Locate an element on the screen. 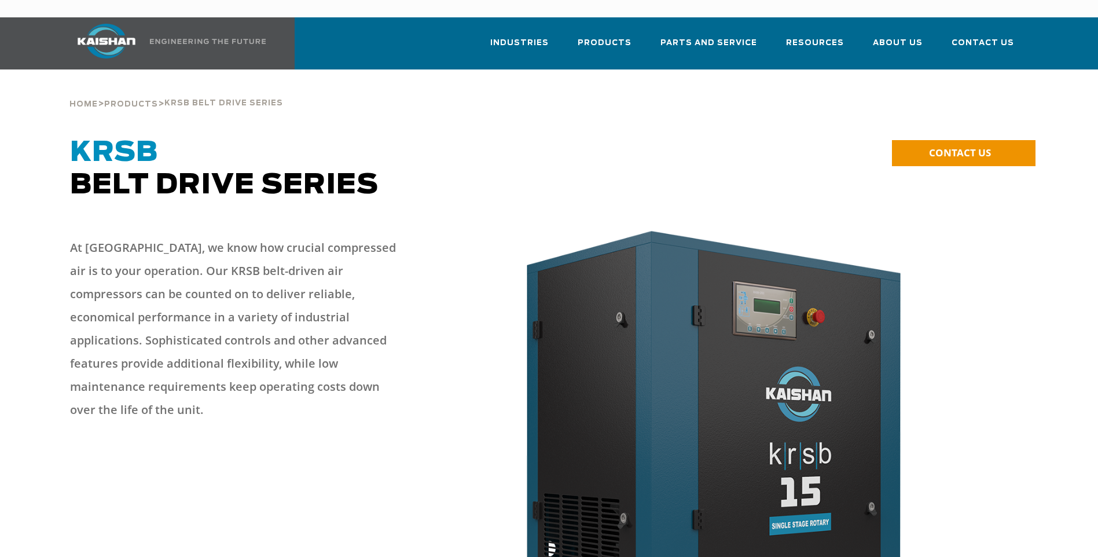 The image size is (1098, 557). span: Parts and Service is located at coordinates (708, 43).